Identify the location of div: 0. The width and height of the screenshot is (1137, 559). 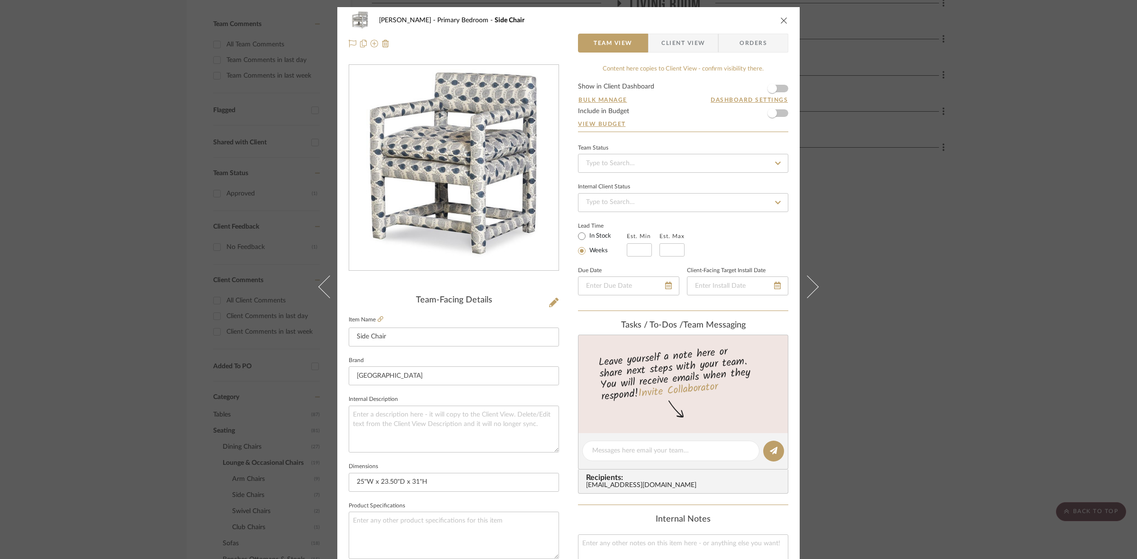
(454, 168).